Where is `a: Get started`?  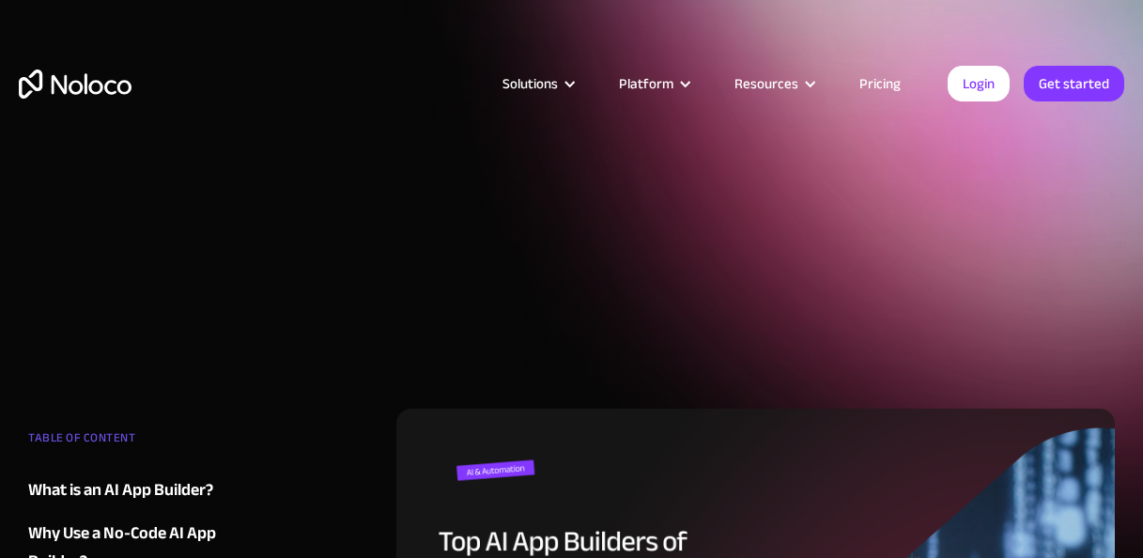
a: Get started is located at coordinates (1074, 84).